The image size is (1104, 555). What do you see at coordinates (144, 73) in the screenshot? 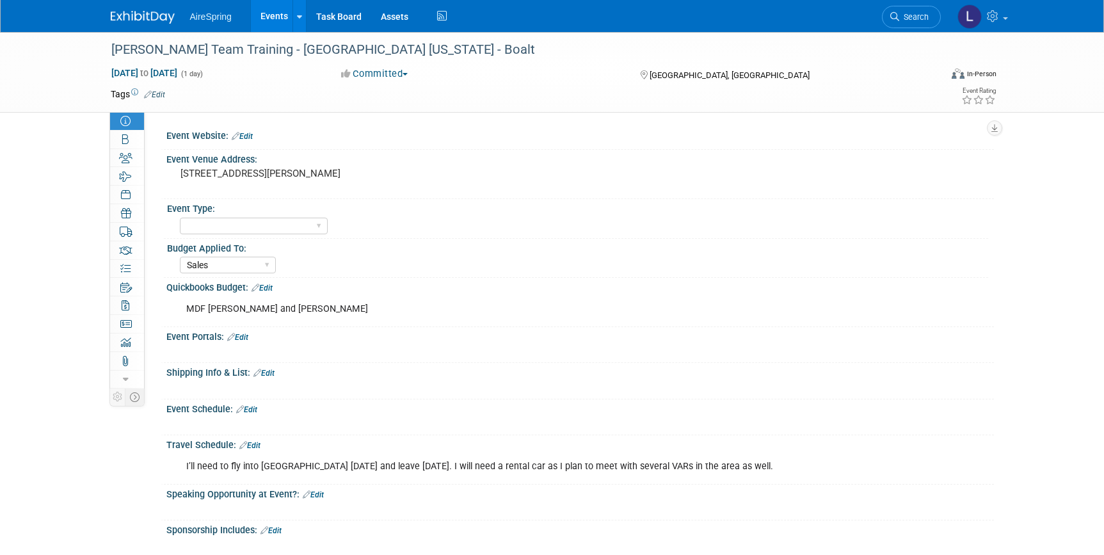
I see `span: to` at bounding box center [144, 73].